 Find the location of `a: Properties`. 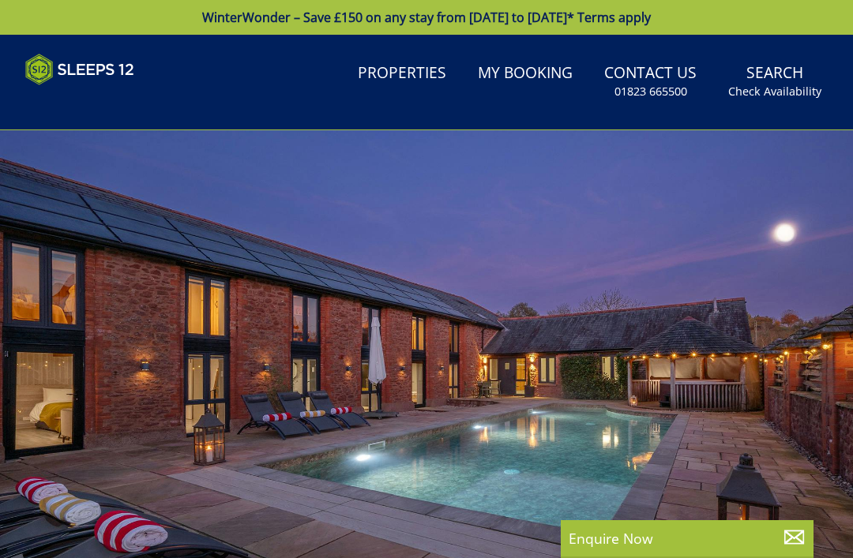

a: Properties is located at coordinates (402, 73).